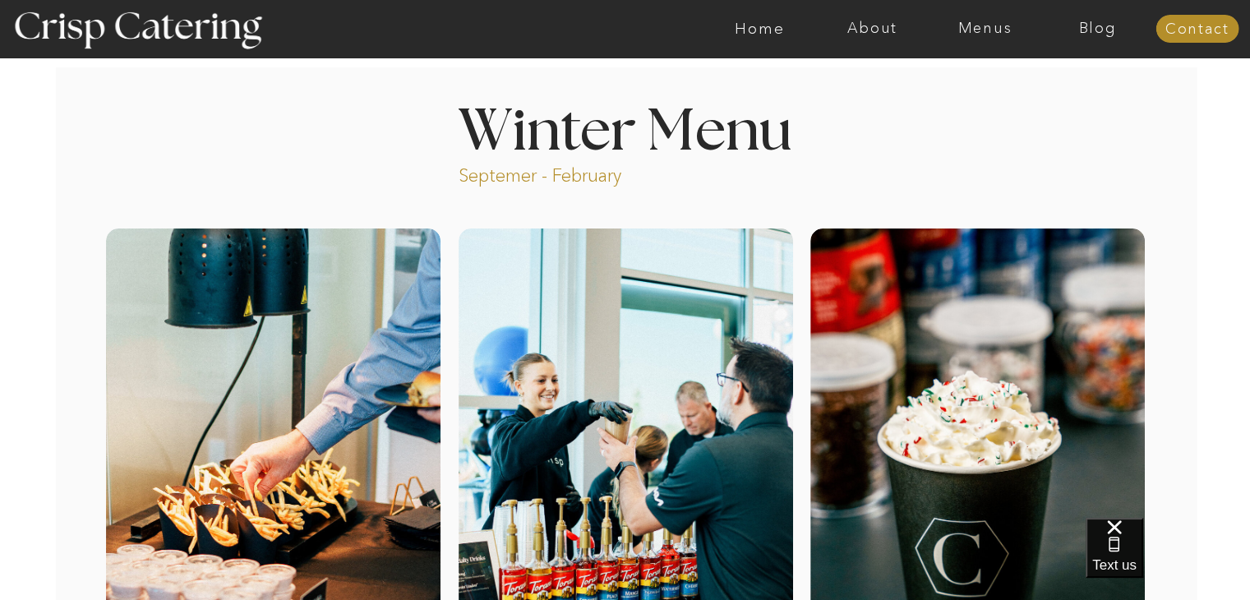 This screenshot has width=1250, height=600. I want to click on span: Text us, so click(29, 47).